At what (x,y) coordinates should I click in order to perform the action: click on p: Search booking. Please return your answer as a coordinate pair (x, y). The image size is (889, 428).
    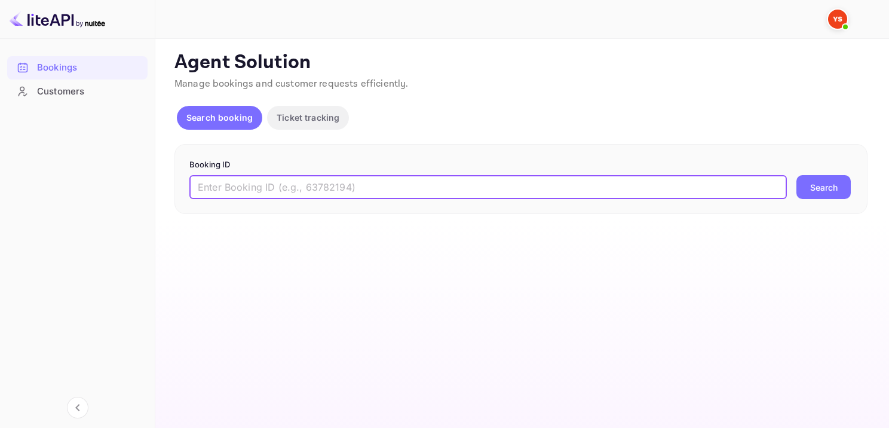
    Looking at the image, I should click on (219, 117).